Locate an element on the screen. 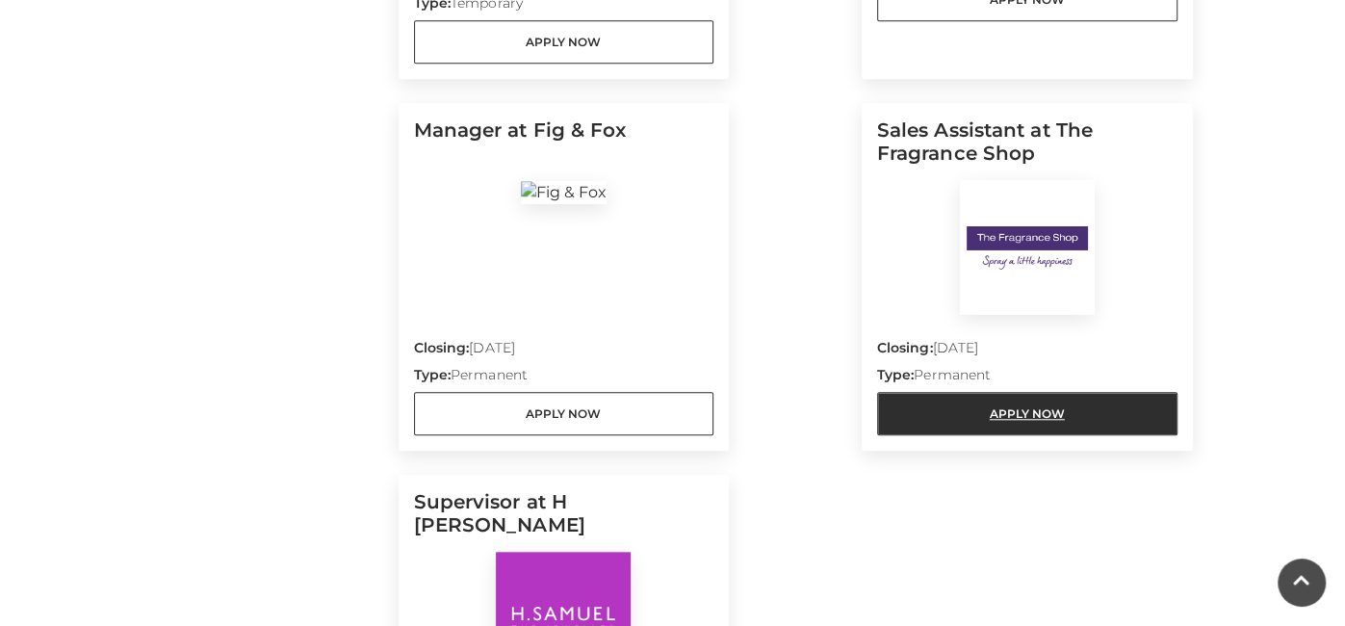  img: Fig & Fox is located at coordinates (563, 193).